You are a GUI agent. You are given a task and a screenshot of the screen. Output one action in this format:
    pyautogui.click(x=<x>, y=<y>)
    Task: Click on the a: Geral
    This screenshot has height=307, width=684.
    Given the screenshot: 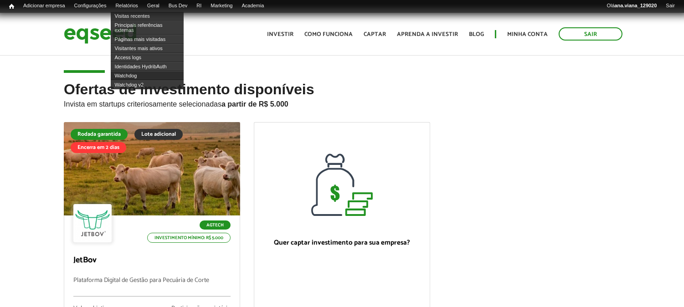 What is the action you would take?
    pyautogui.click(x=153, y=6)
    